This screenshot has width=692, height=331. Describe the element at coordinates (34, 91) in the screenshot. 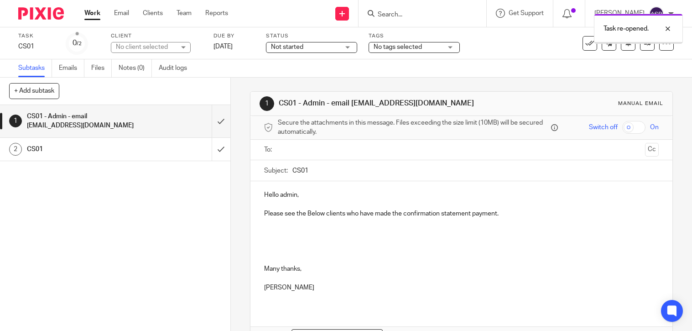

I see `button: + Add subtask` at that location.